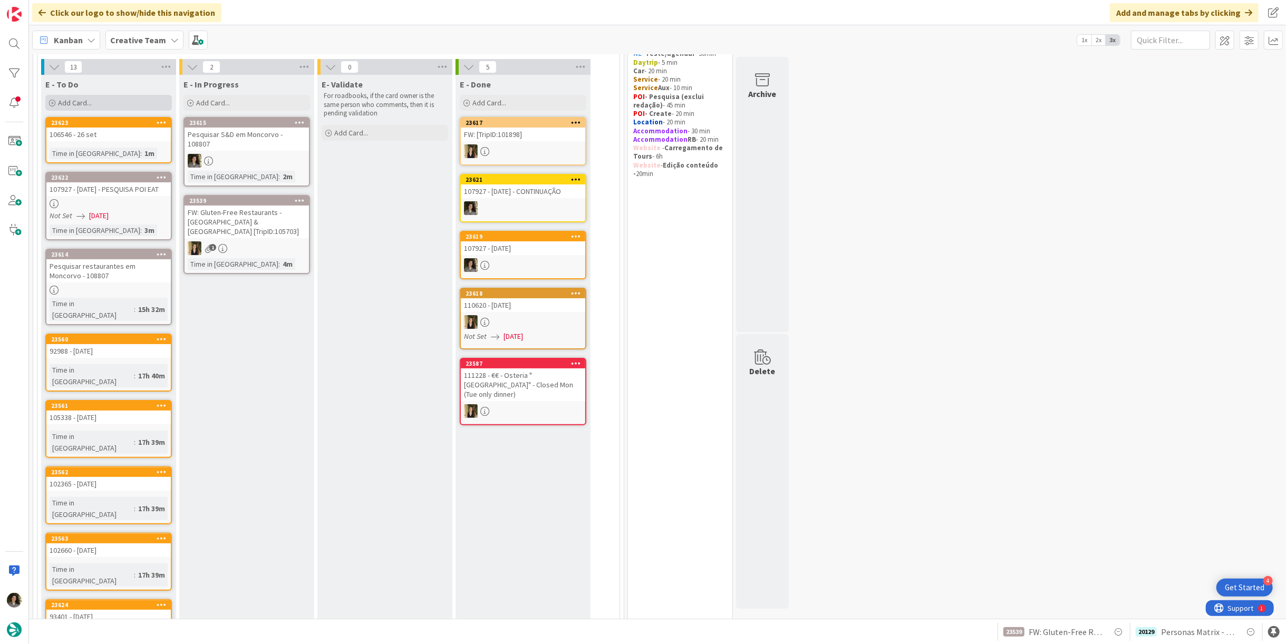 The height and width of the screenshot is (644, 1286). I want to click on a: 23617FW: [TripID:101898]SP, so click(523, 141).